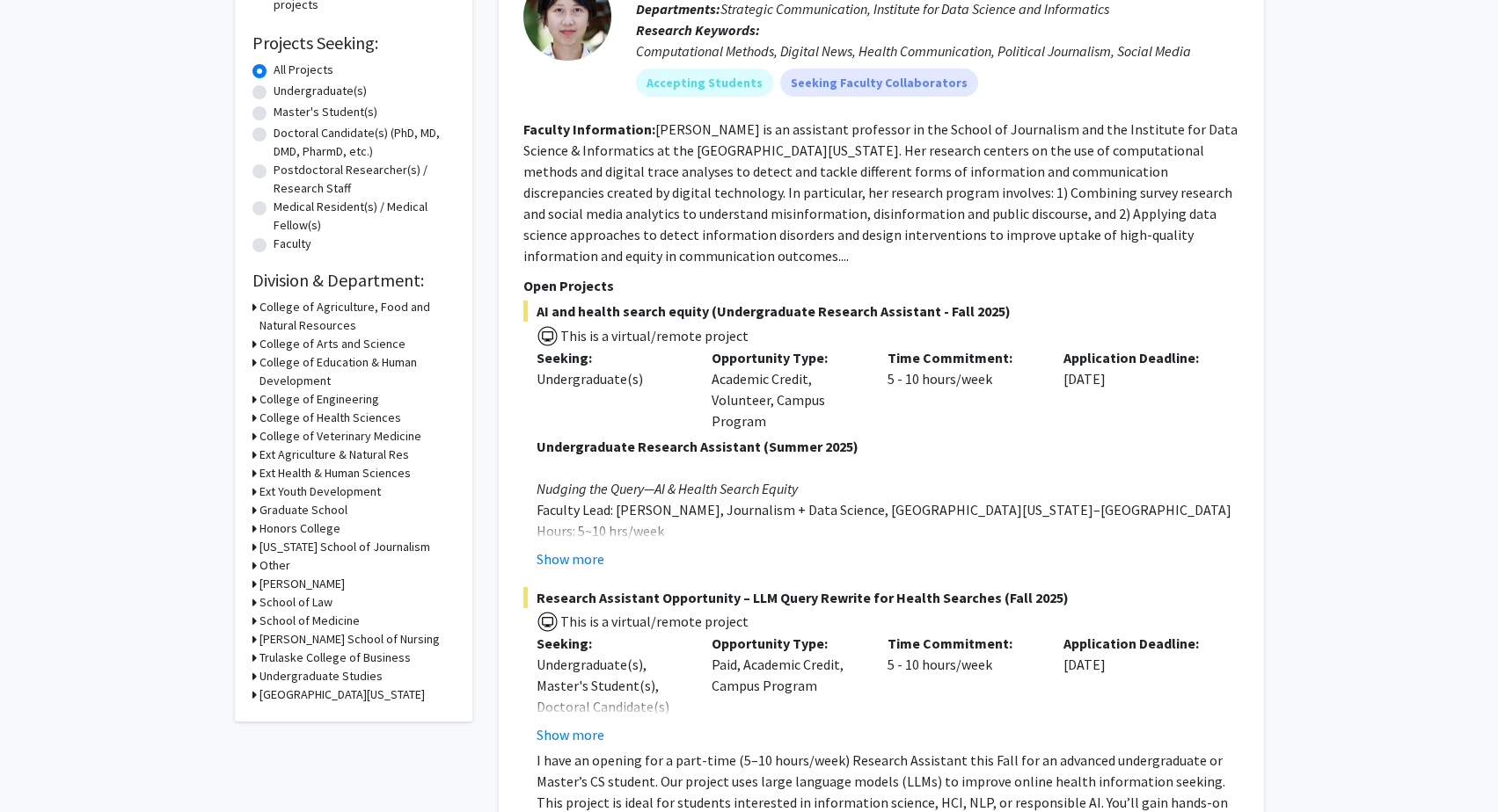 The image size is (1498, 812). I want to click on h3: Graduate School, so click(303, 510).